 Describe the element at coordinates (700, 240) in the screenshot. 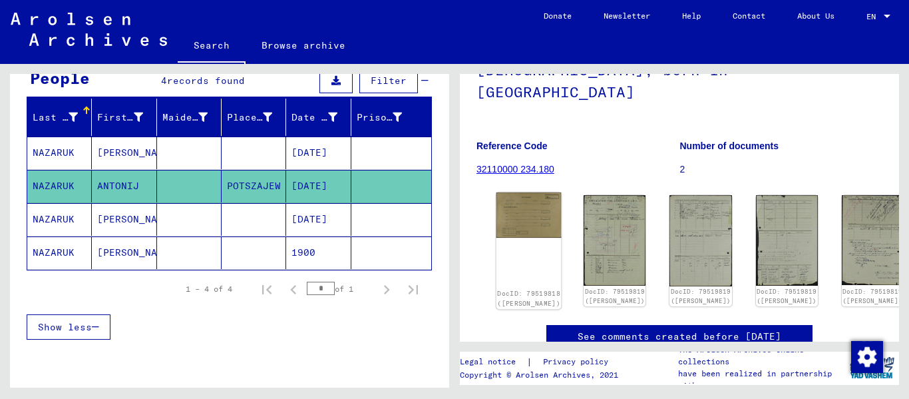

I see `img: 002.jpg` at that location.